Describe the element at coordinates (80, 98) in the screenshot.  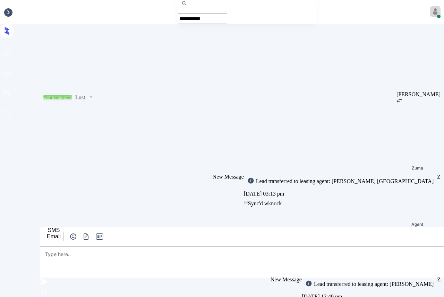
I see `div: Lost` at that location.